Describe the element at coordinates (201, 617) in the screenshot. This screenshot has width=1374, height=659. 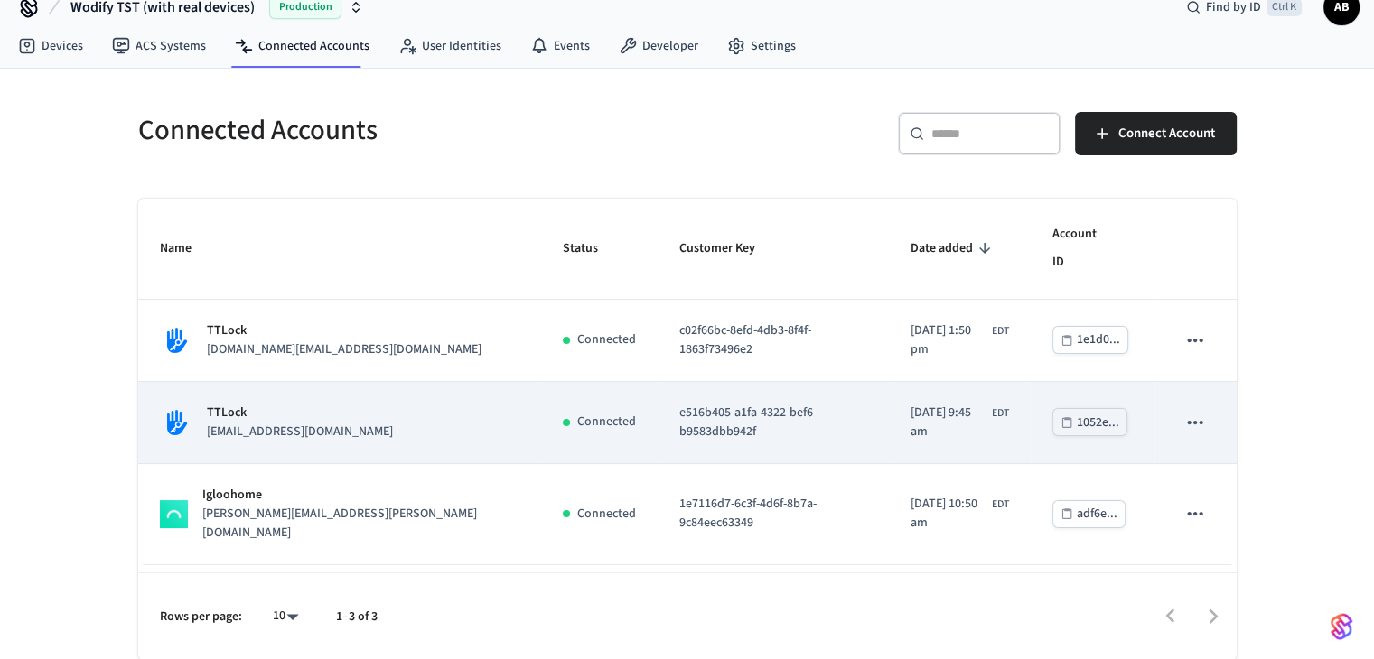
I see `p: Rows per page:` at that location.